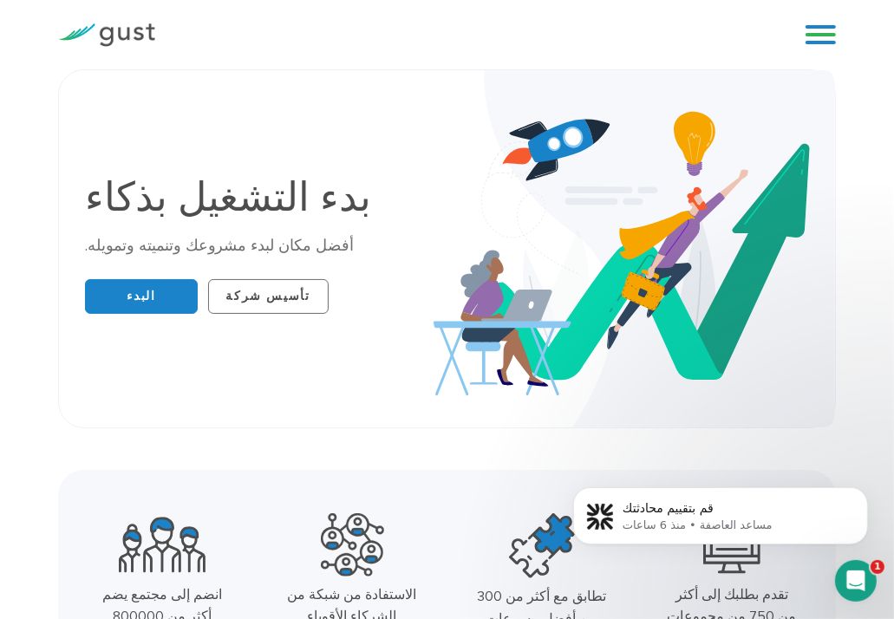 The width and height of the screenshot is (894, 619). What do you see at coordinates (53, 66) in the screenshot?
I see `img: صورة الملف الشخصي لـ Gust Helper` at bounding box center [53, 66].